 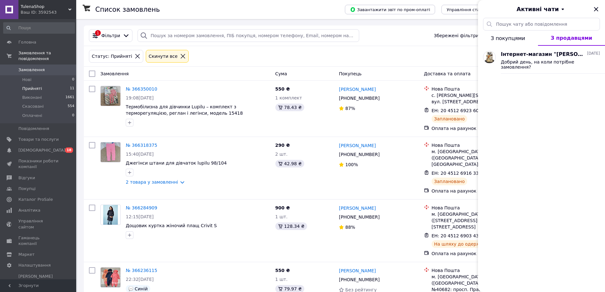 I want to click on span: 1 комплект, so click(x=289, y=98).